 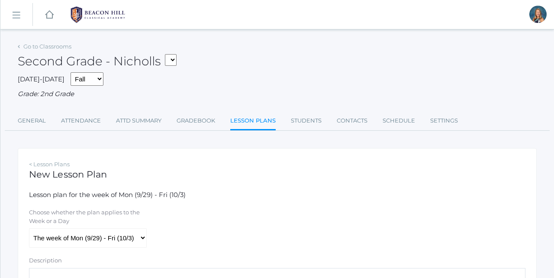 What do you see at coordinates (98, 15) in the screenshot?
I see `img: 1_BHCALogos-05.png` at bounding box center [98, 15].